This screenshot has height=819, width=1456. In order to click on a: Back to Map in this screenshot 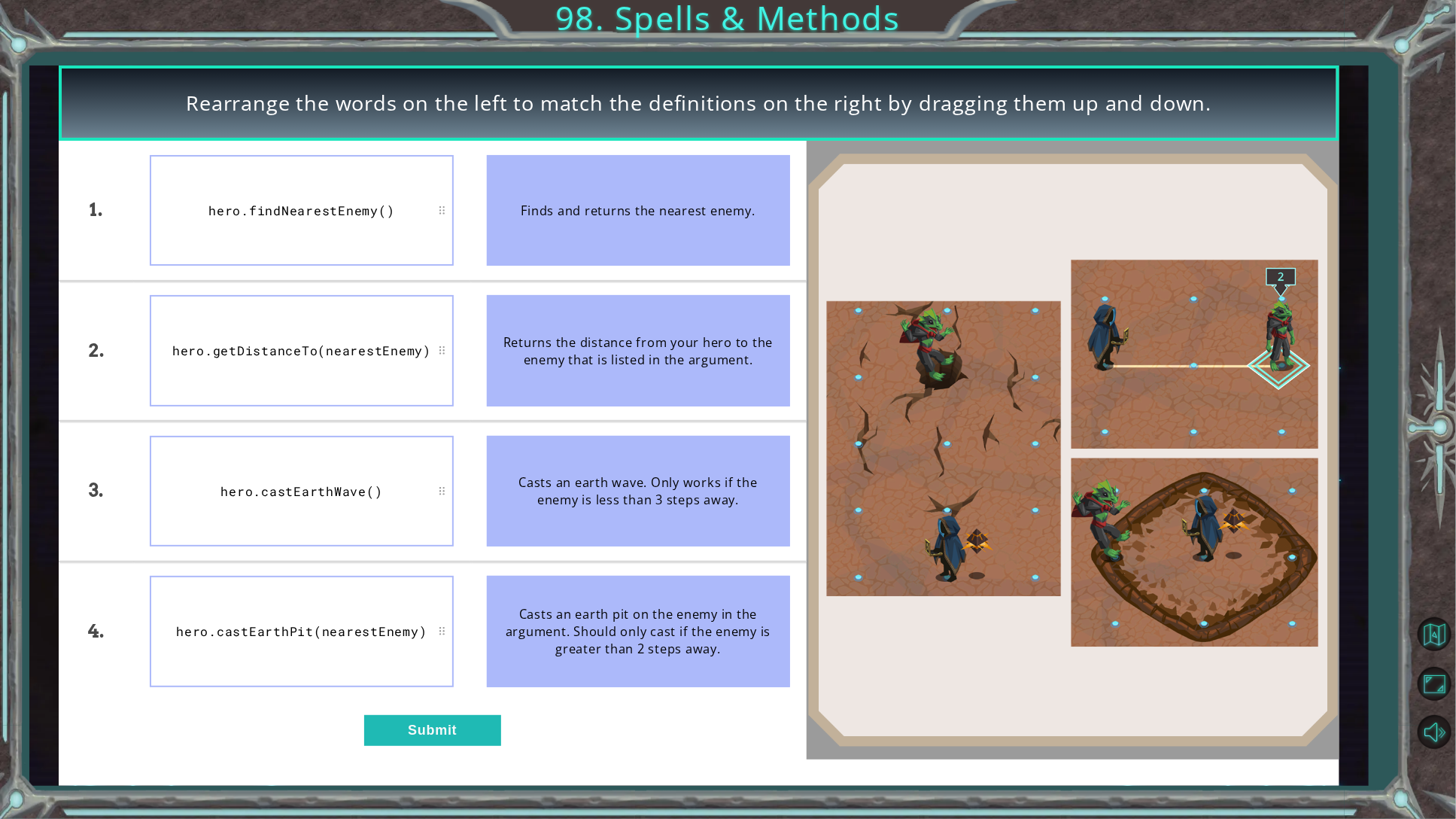, I will do `click(1434, 634)`.